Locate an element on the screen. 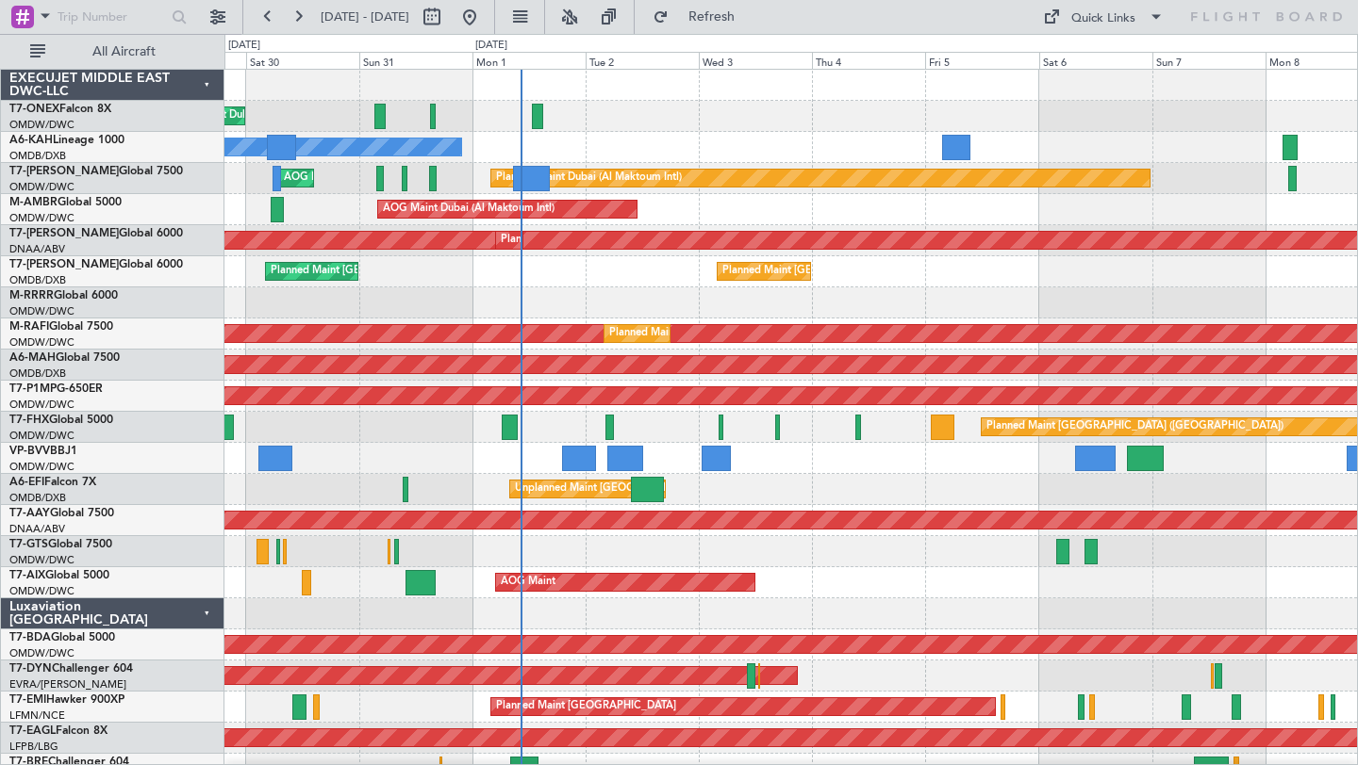 The height and width of the screenshot is (765, 1358). span: T7-EMI is located at coordinates (27, 700).